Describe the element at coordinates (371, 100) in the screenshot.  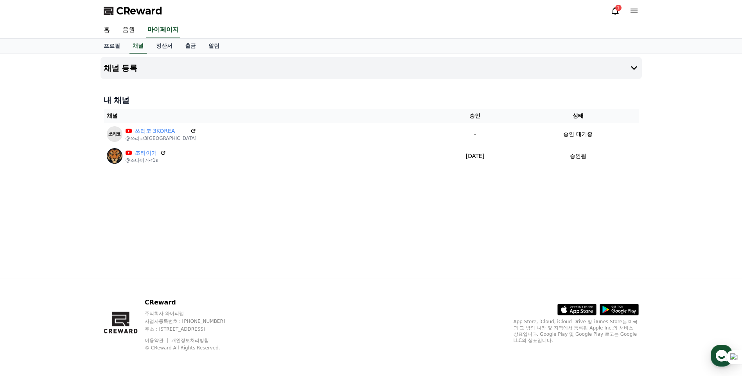
I see `h4: 내 채널` at that location.